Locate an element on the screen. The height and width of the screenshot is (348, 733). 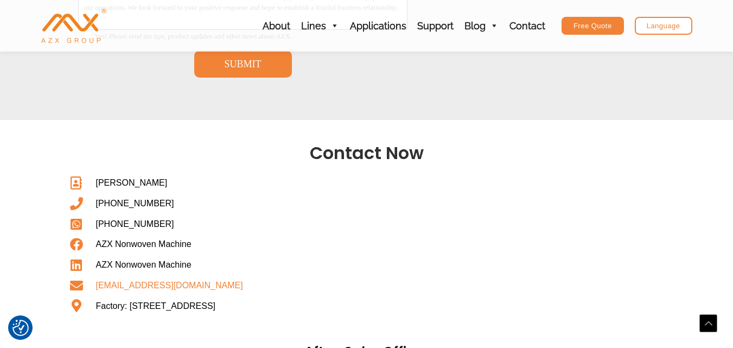
img: Revisit consent button is located at coordinates (21, 328).